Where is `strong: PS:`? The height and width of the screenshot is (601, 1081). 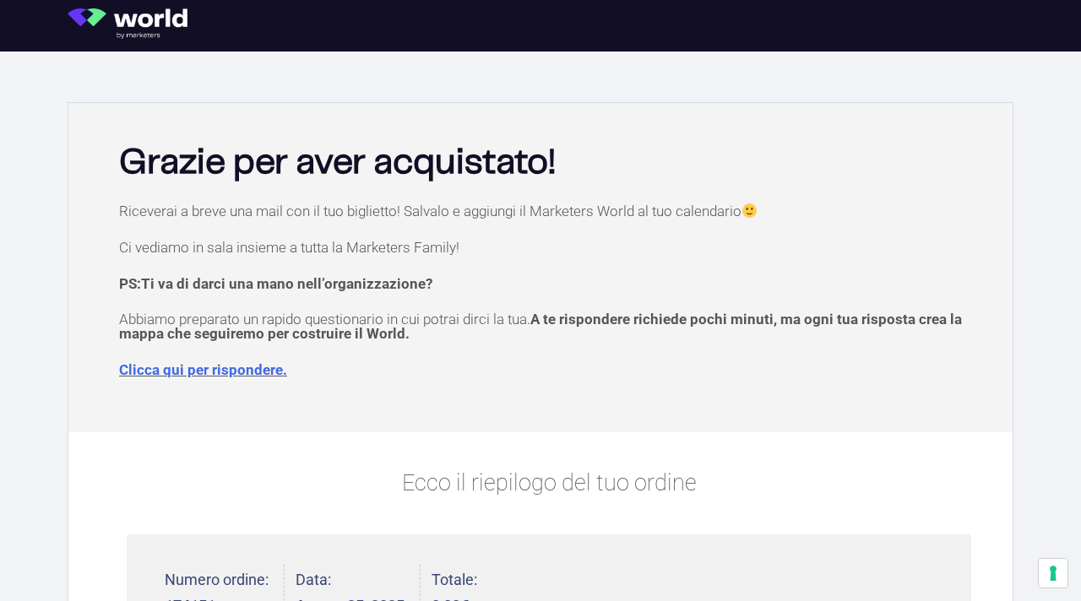 strong: PS: is located at coordinates (275, 284).